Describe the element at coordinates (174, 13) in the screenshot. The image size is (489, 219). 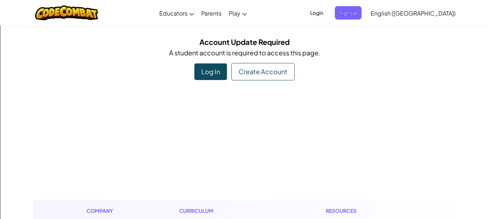
I see `span: Educators` at that location.